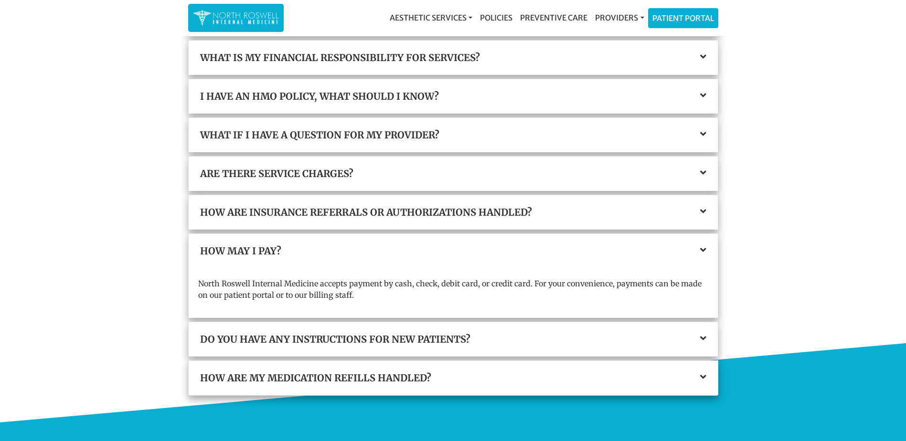  I want to click on h3: How are insurance referrals or authorizations handled?, so click(453, 213).